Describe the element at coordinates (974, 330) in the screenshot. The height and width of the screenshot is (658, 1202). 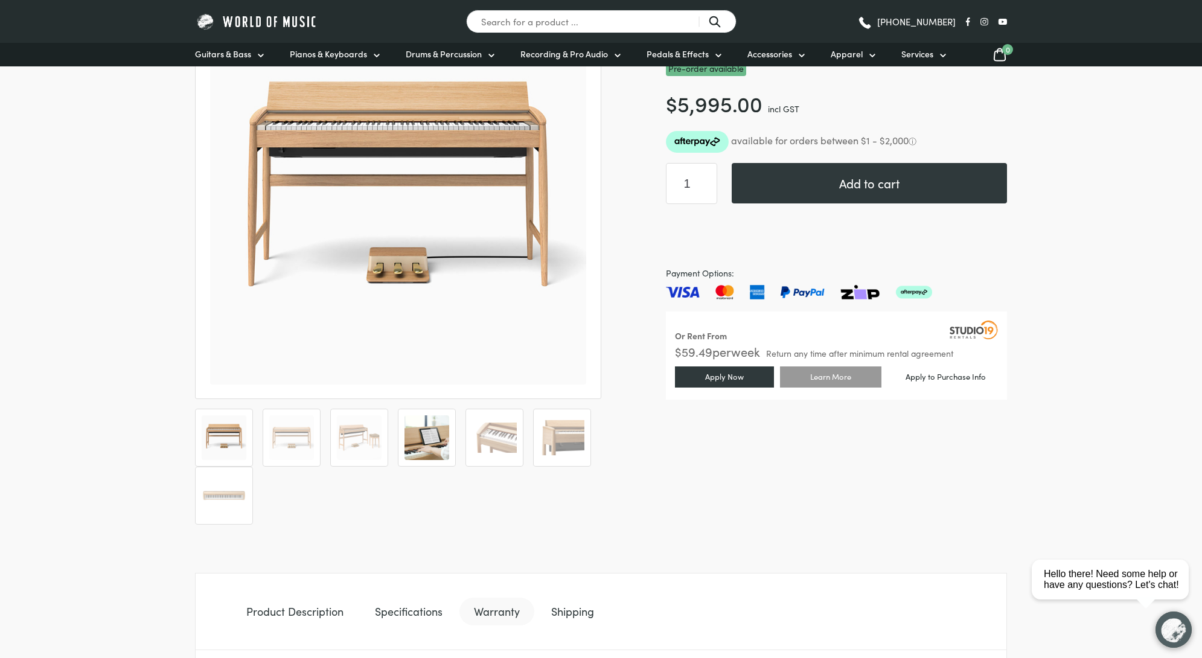
I see `img: Studio19 Rentals` at that location.